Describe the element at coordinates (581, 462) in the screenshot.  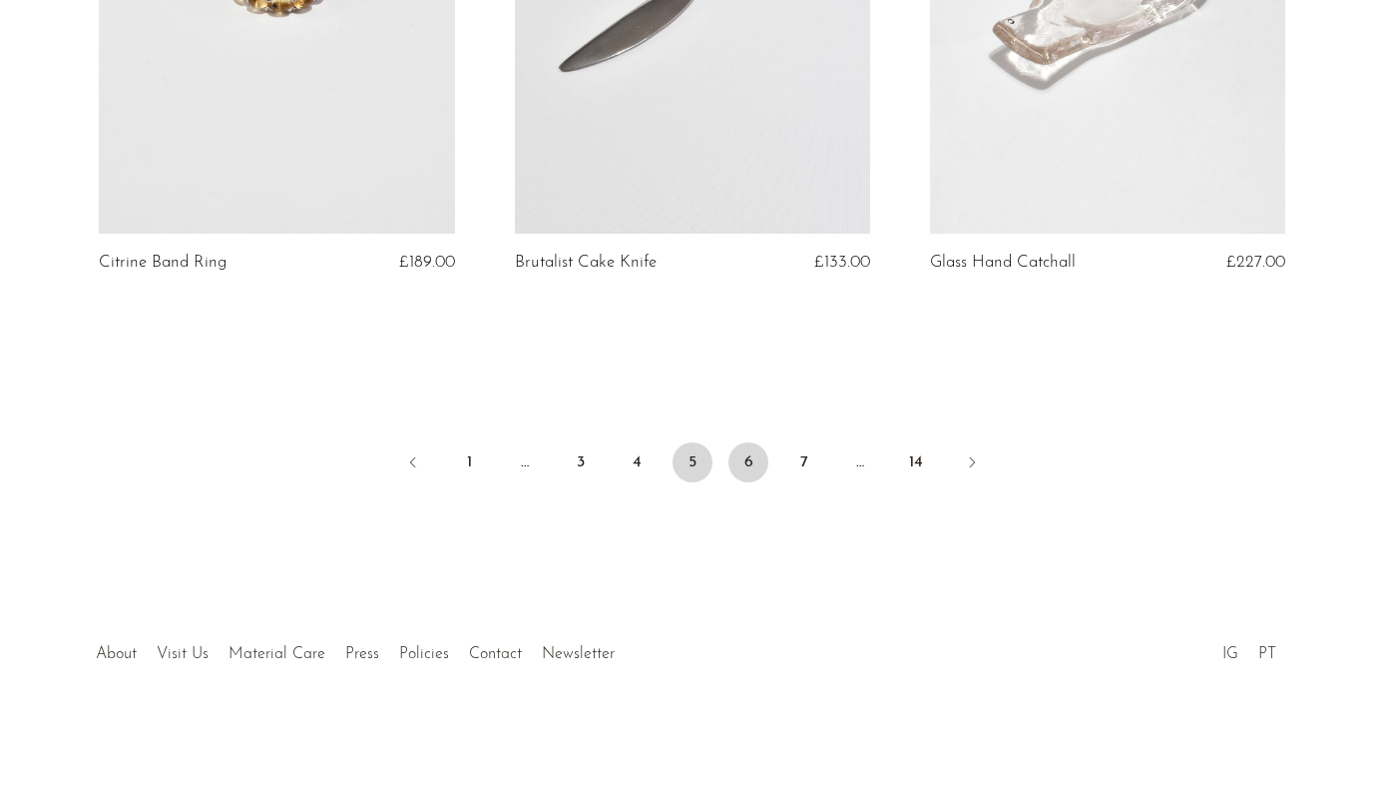
I see `a: 3` at that location.